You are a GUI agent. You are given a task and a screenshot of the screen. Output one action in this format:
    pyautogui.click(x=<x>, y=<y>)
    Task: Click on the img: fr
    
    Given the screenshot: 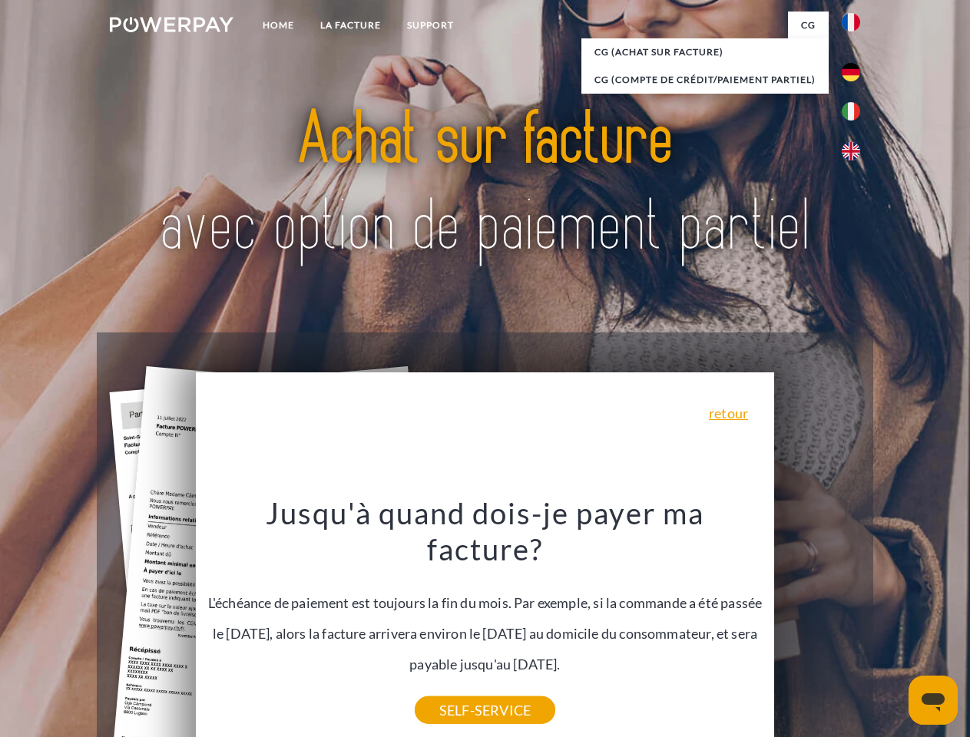 What is the action you would take?
    pyautogui.click(x=851, y=22)
    